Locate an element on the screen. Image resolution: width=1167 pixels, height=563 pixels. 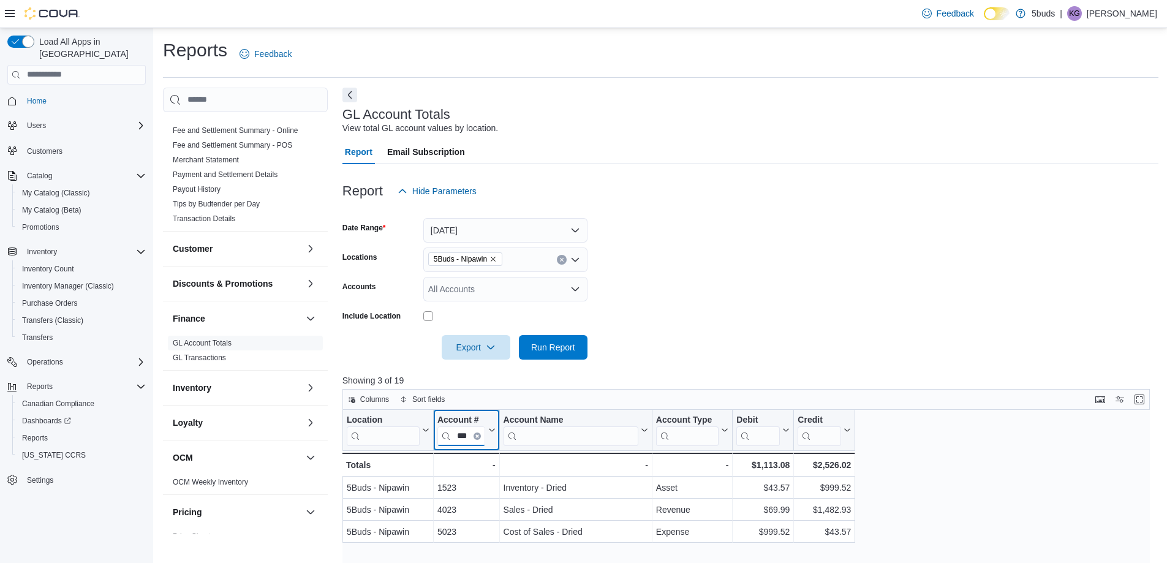
div: Account Name is located at coordinates (570, 420).